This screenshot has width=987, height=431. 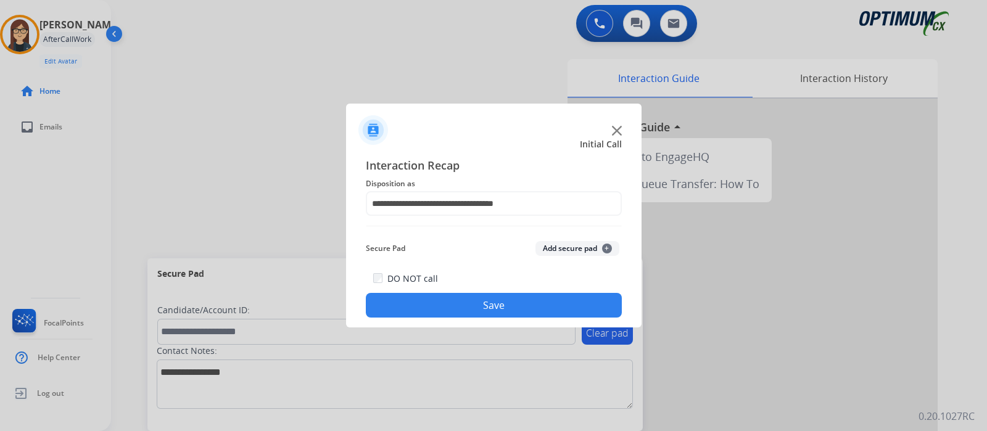 What do you see at coordinates (577, 249) in the screenshot?
I see `button: Add secure pad+` at bounding box center [577, 249].